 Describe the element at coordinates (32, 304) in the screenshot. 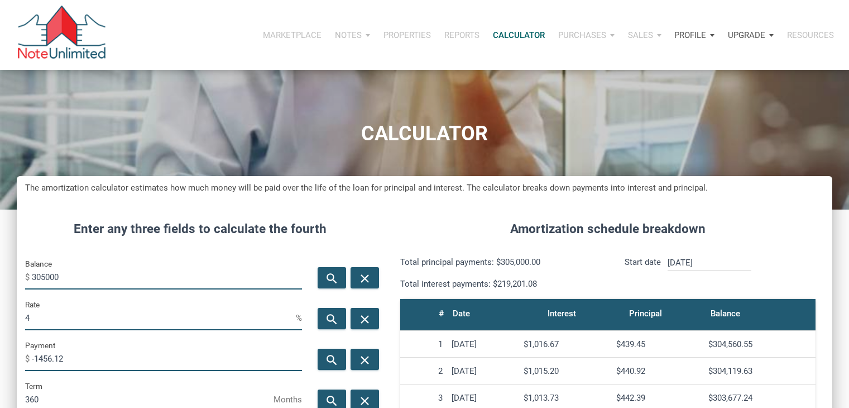

I see `label: Rate` at that location.